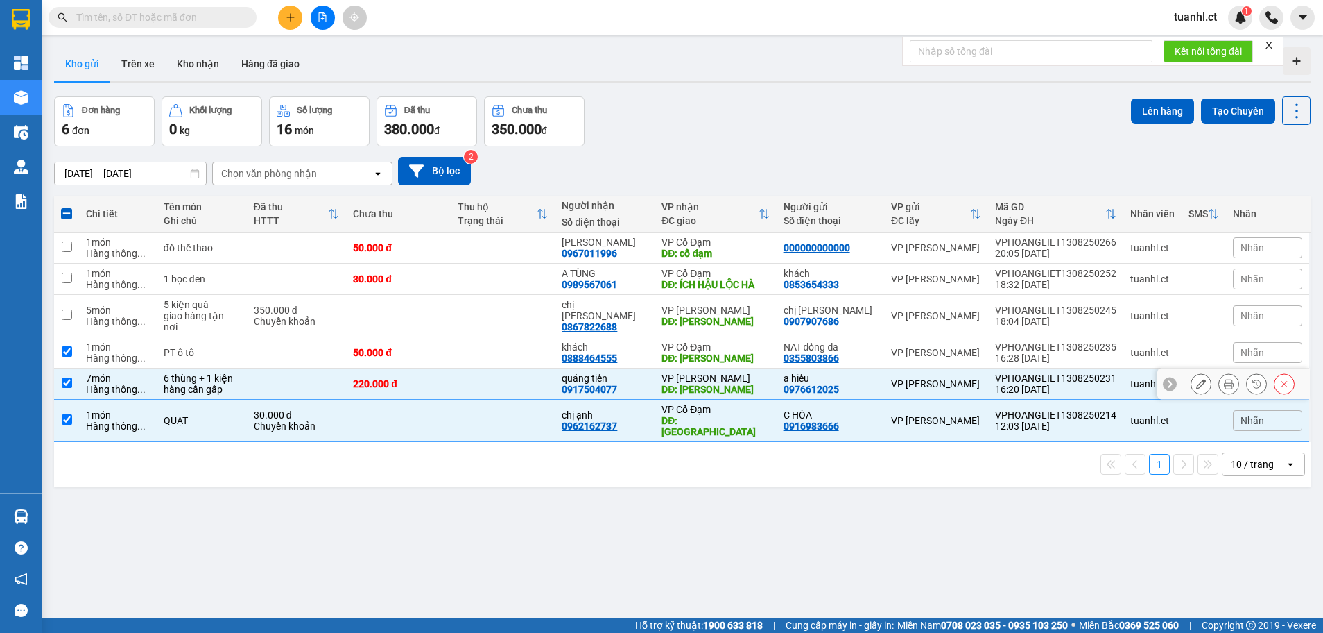 This screenshot has height=633, width=1323. What do you see at coordinates (1056, 347) in the screenshot?
I see `div: VPHOANGLIET1308250235` at bounding box center [1056, 347].